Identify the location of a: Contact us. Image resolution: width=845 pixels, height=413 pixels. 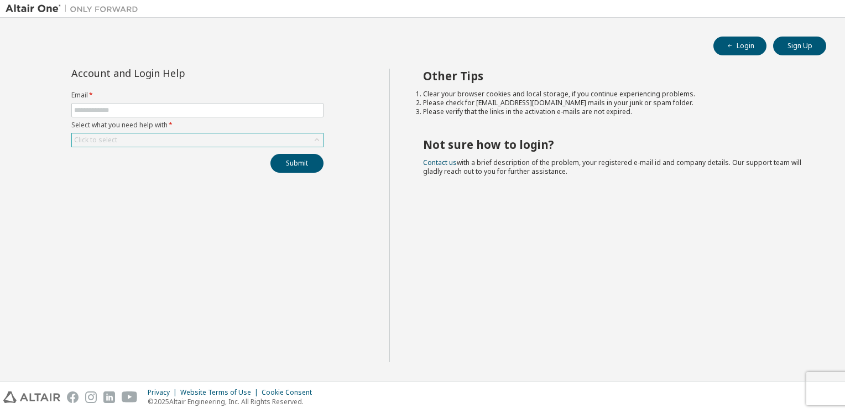
(440, 162).